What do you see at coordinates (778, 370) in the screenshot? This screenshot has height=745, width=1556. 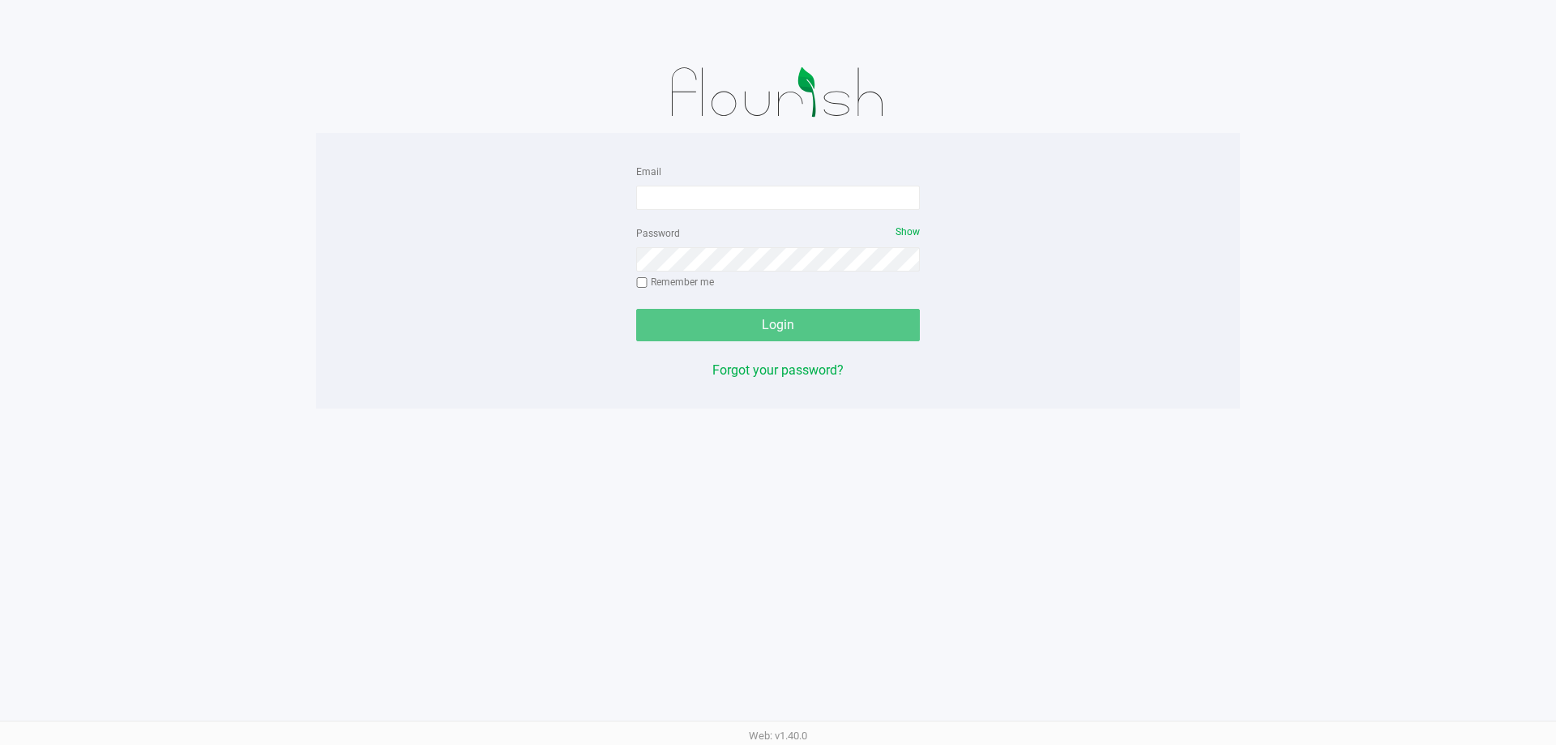 I see `button: Forgot your password?` at bounding box center [778, 370].